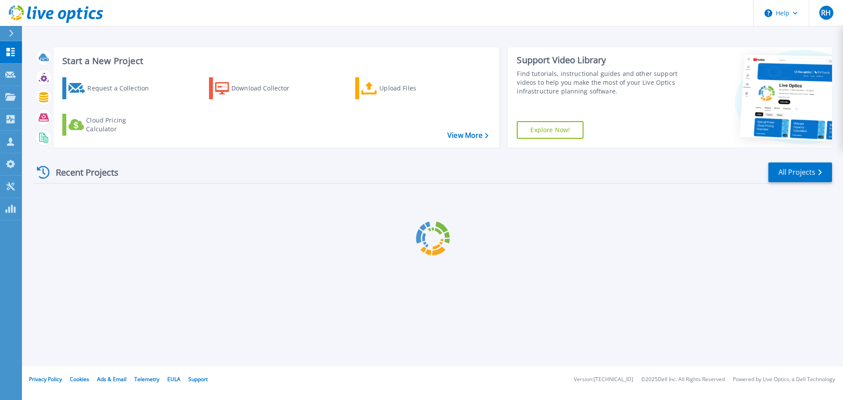 This screenshot has width=843, height=400. I want to click on h3: Start a New Project, so click(275, 61).